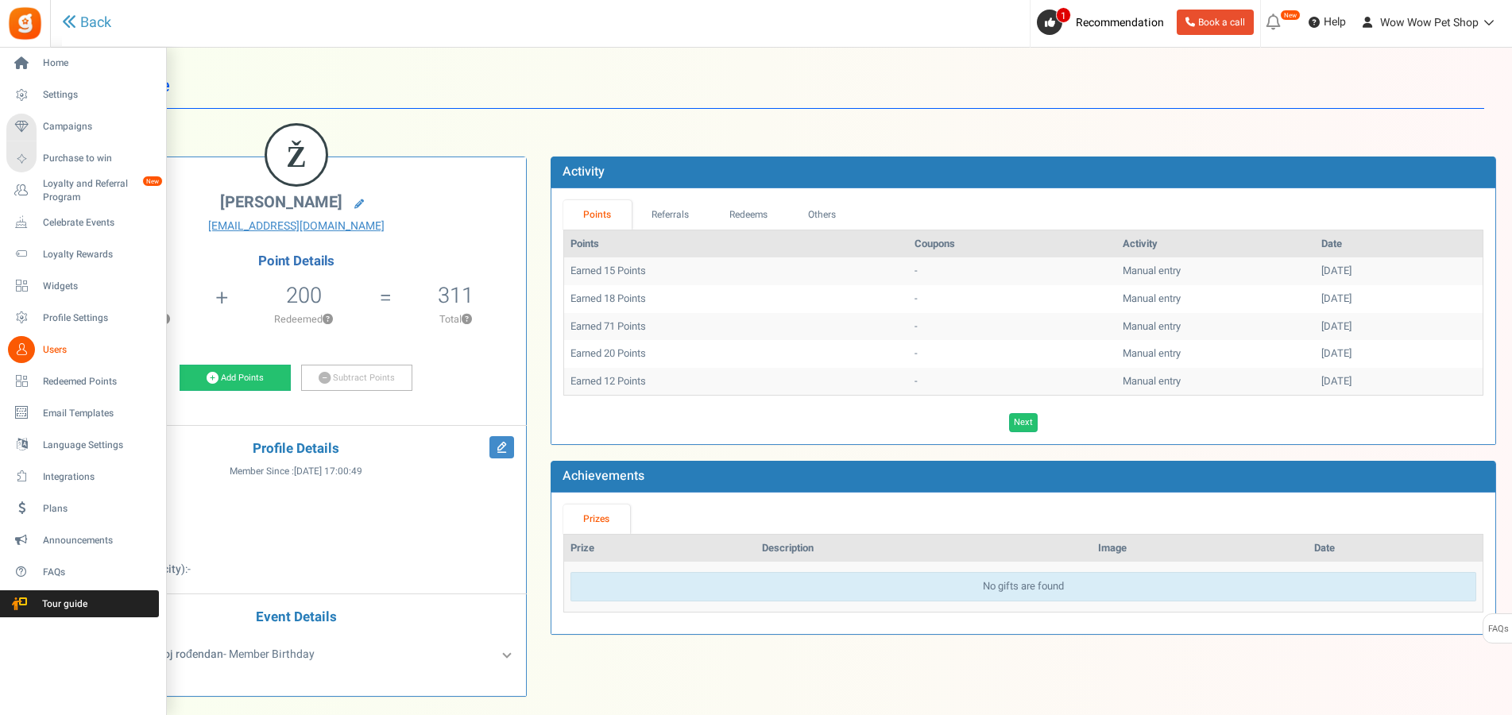 This screenshot has height=715, width=1512. Describe the element at coordinates (83, 254) in the screenshot. I see `a: Loyalty Rewards` at that location.